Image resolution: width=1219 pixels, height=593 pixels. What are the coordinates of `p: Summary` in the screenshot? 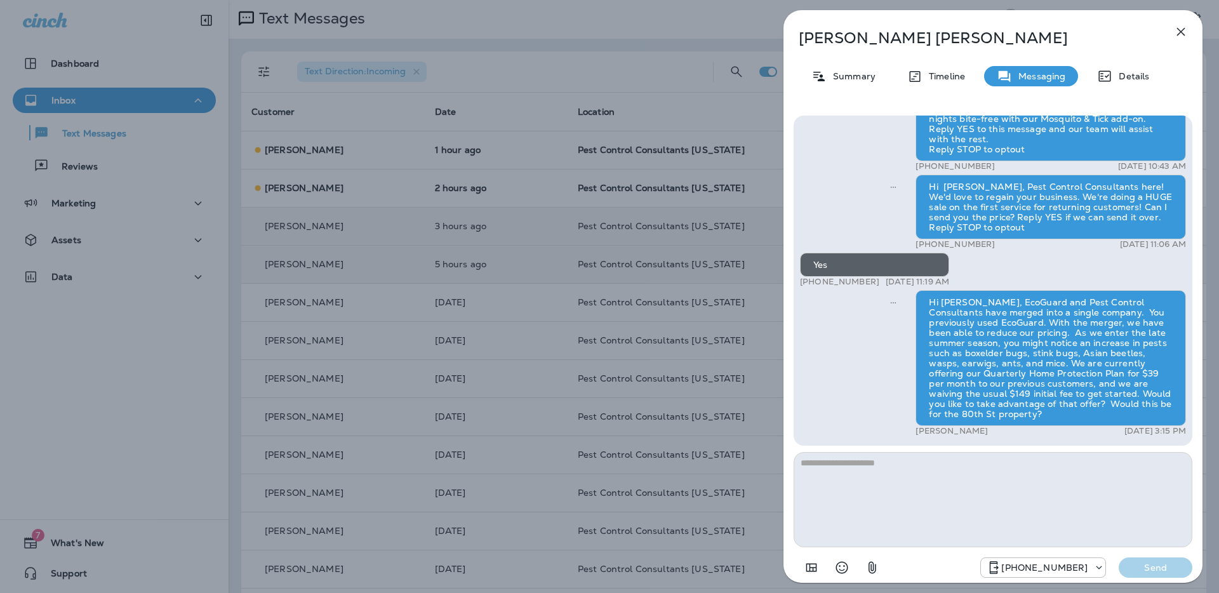 It's located at (851, 76).